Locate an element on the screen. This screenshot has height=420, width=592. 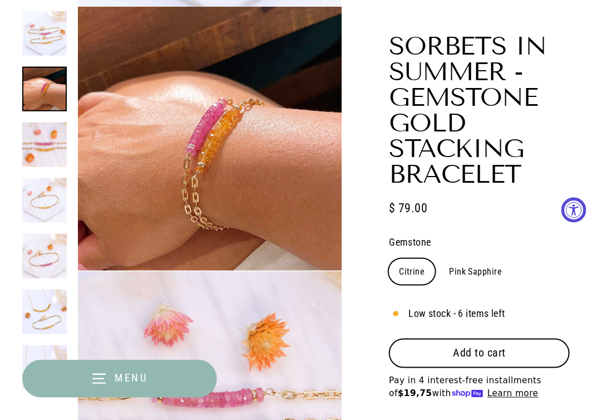
span: Low stock - 6 items left is located at coordinates (457, 314).